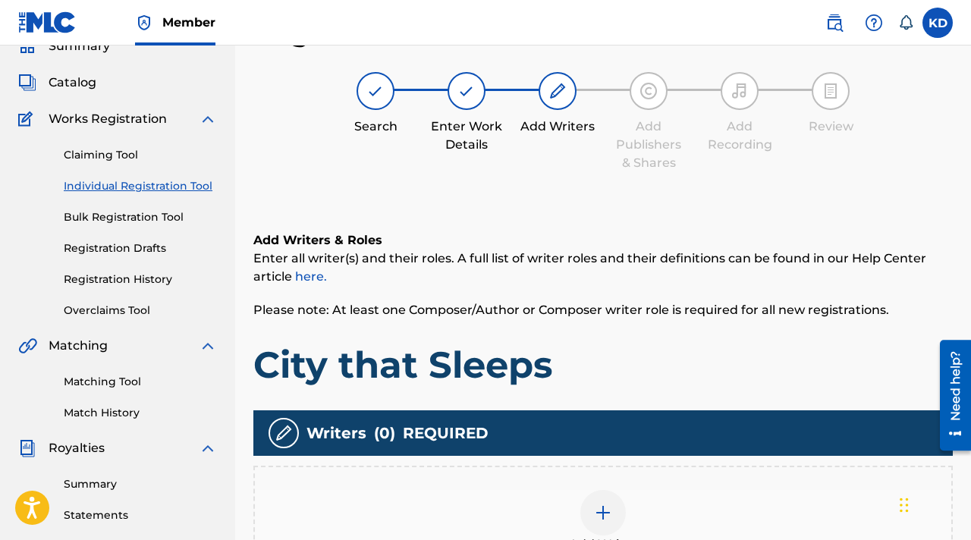  Describe the element at coordinates (904, 505) in the screenshot. I see `div: Drag` at that location.